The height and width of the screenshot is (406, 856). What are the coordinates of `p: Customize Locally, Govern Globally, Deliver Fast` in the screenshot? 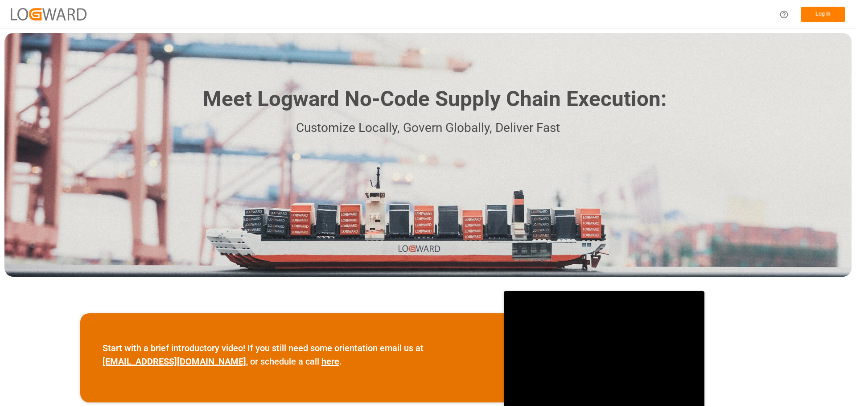 It's located at (428, 128).